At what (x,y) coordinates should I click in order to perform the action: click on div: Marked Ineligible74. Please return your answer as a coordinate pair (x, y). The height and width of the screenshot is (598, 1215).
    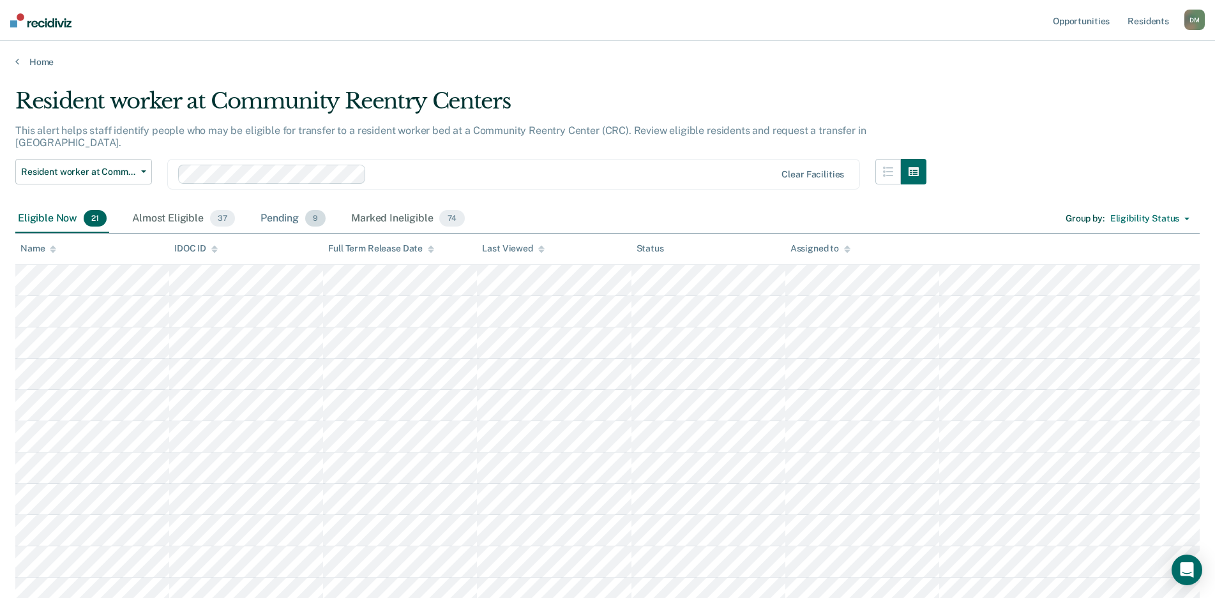
    Looking at the image, I should click on (407, 219).